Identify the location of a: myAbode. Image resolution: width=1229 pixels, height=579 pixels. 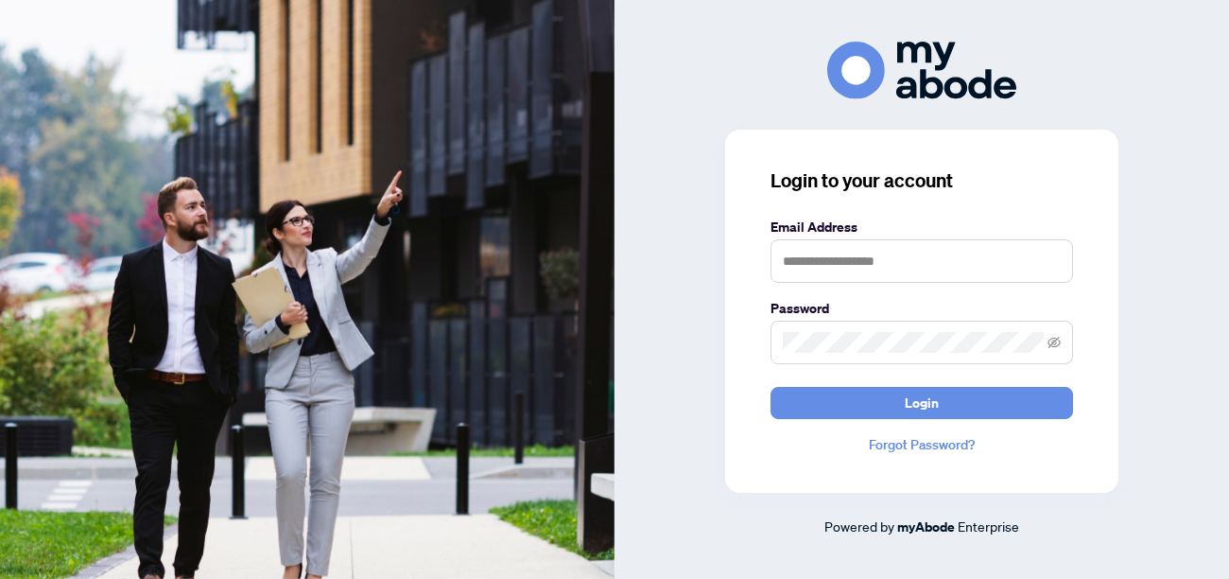
(926, 527).